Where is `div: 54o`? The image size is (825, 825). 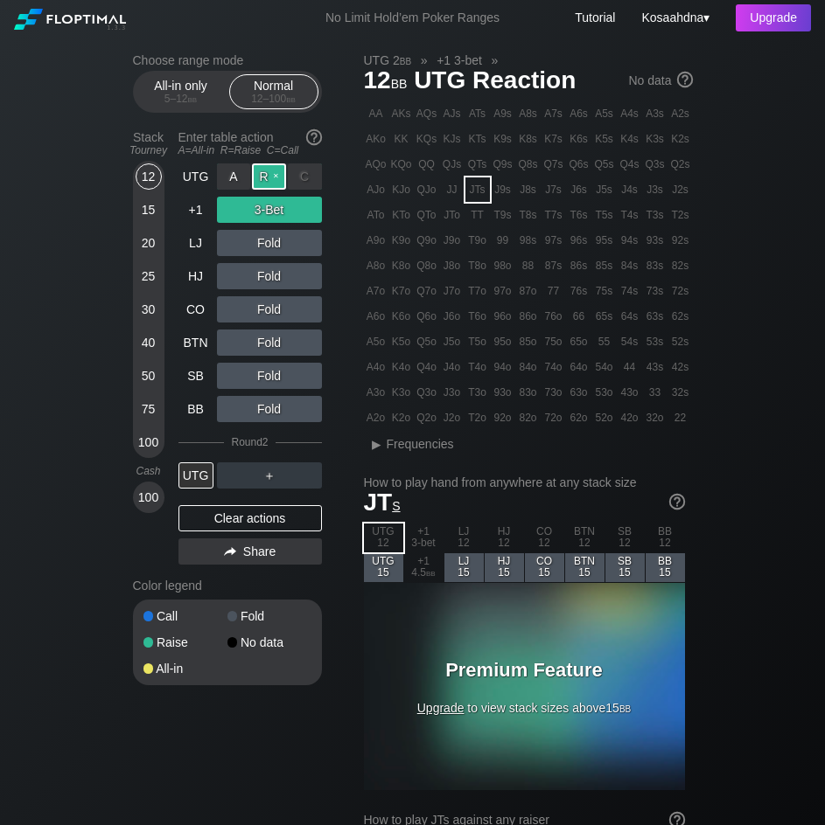
div: 54o is located at coordinates (604, 367).